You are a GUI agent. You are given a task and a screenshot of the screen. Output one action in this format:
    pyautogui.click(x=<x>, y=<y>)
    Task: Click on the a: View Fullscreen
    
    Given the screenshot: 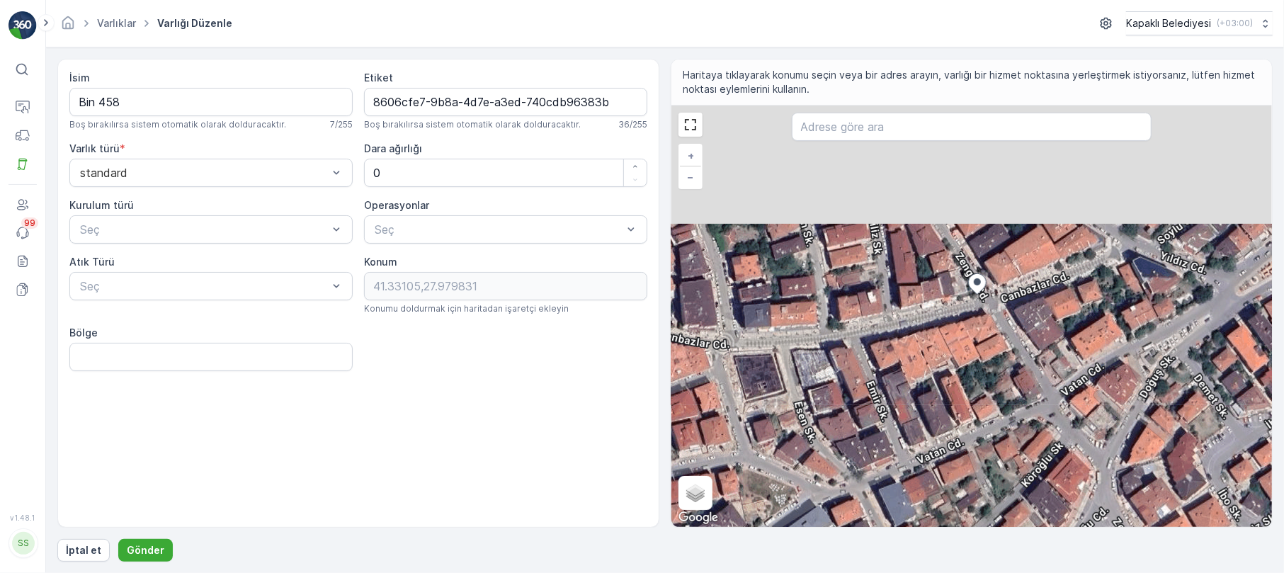 What is the action you would take?
    pyautogui.click(x=690, y=125)
    